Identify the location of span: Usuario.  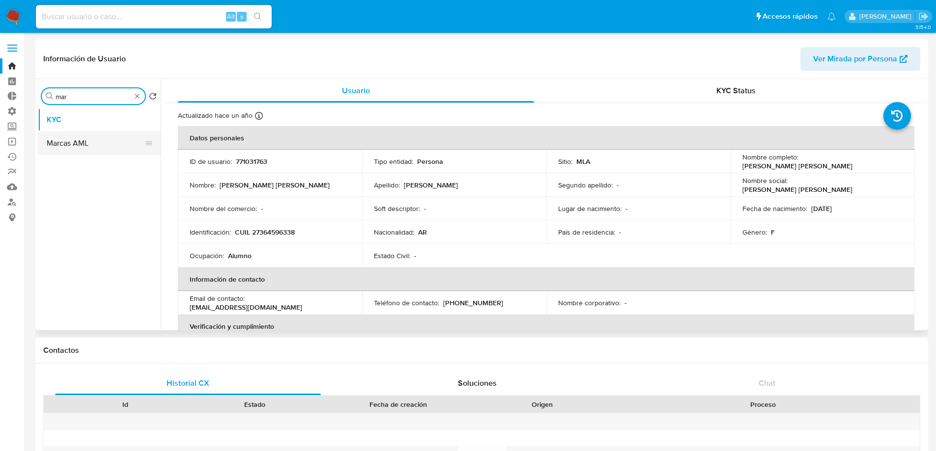
(356, 90).